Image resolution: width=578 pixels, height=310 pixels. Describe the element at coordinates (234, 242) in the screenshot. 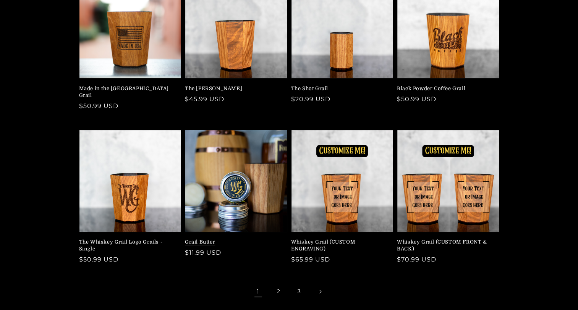

I see `a: Grail Butter` at that location.